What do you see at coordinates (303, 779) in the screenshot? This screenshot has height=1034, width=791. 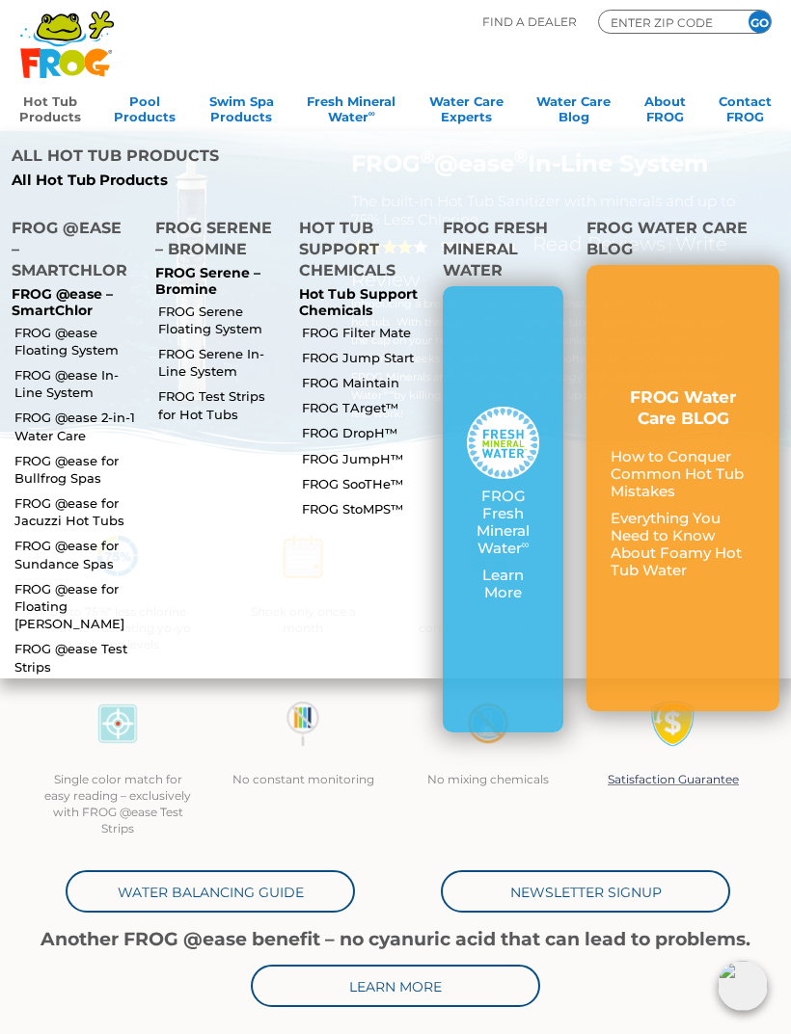 I see `p: No constant monitoring` at bounding box center [303, 779].